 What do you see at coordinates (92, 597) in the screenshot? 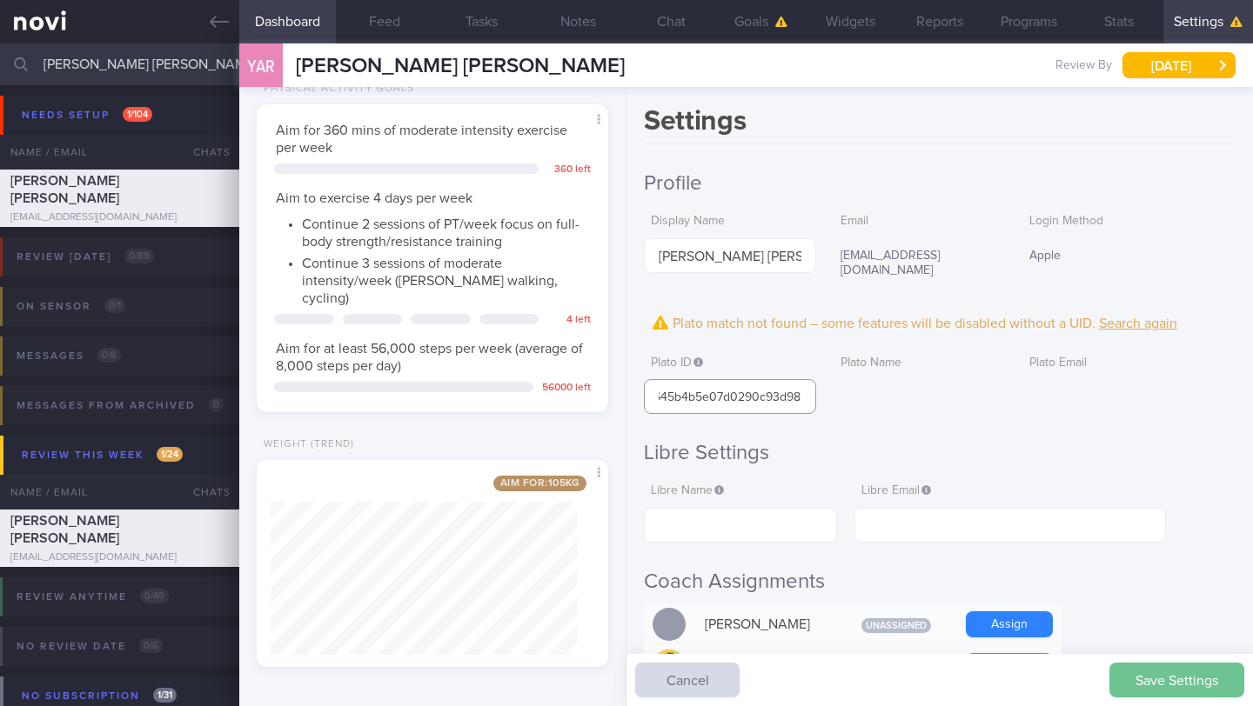
I see `div: Review anytime` at bounding box center [92, 597].